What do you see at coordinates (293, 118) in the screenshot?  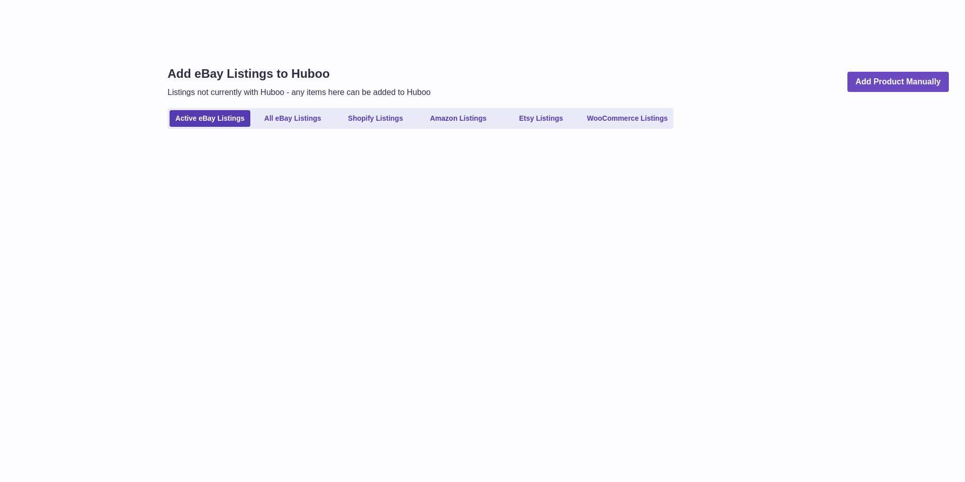 I see `a: All eBay Listings` at bounding box center [293, 118].